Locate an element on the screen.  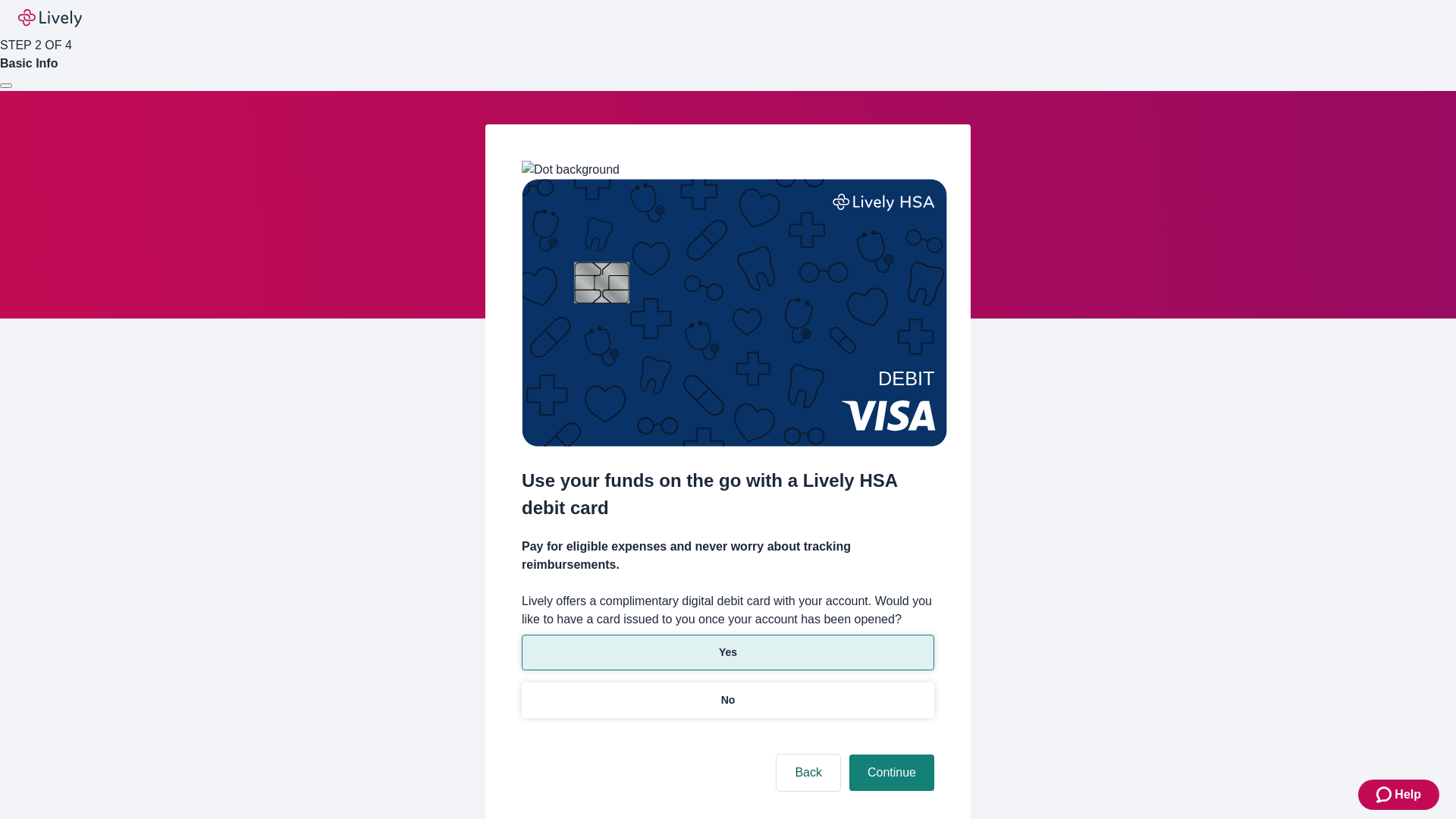
svg: Zendesk support icon is located at coordinates (1386, 795).